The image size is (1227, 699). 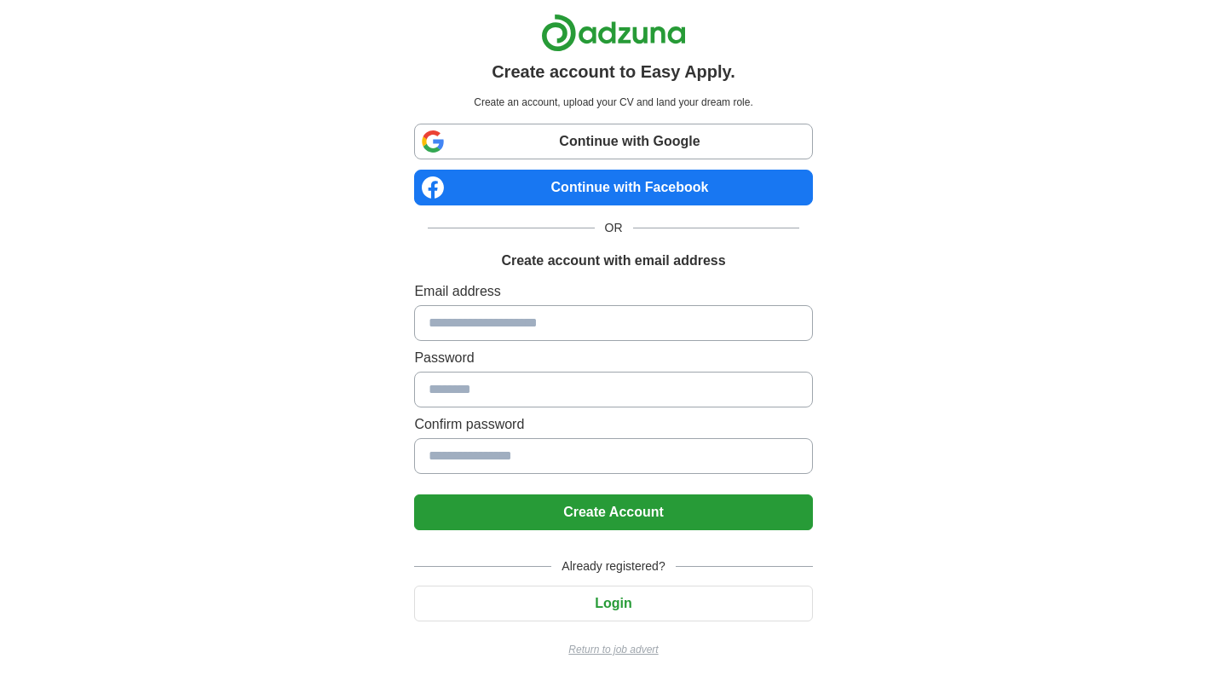 What do you see at coordinates (613, 649) in the screenshot?
I see `a: Return to job advert` at bounding box center [613, 649].